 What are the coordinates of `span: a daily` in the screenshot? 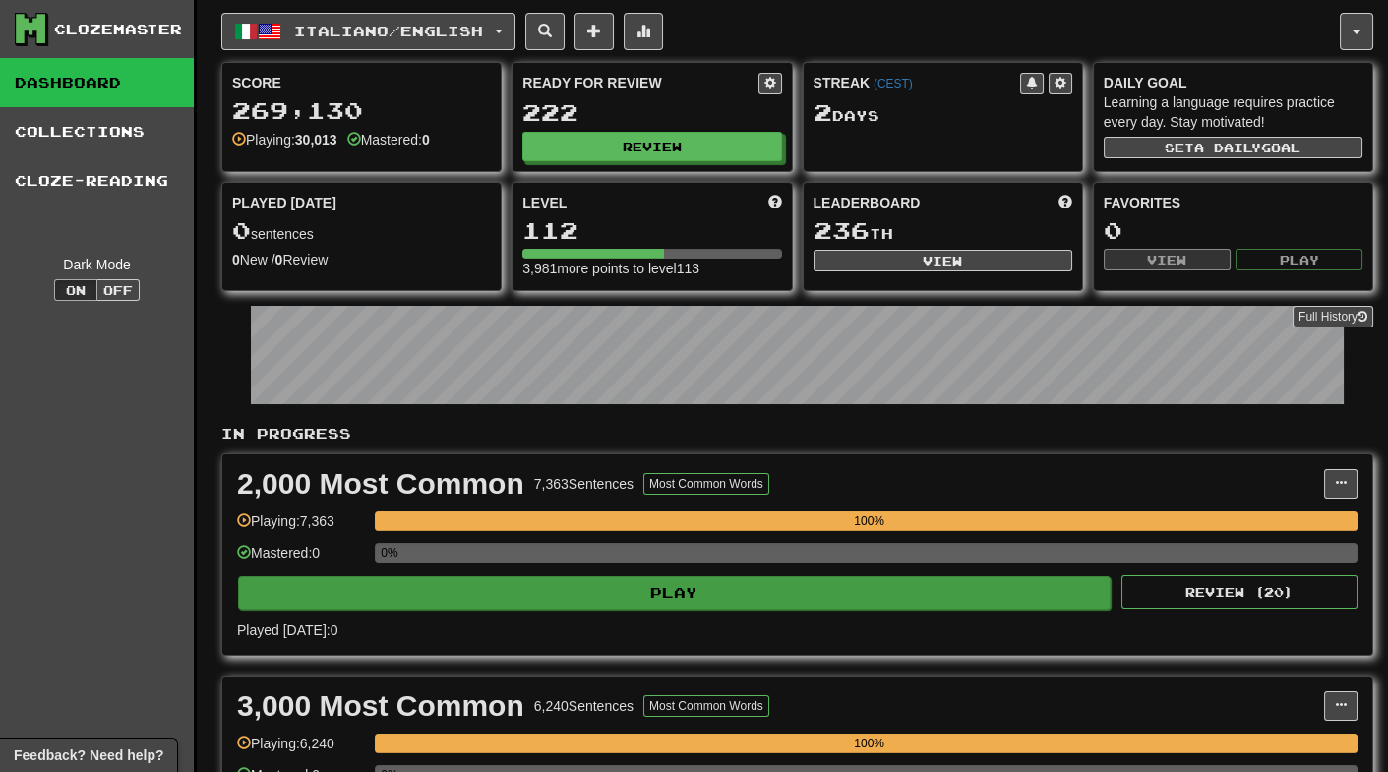 It's located at (1227, 148).